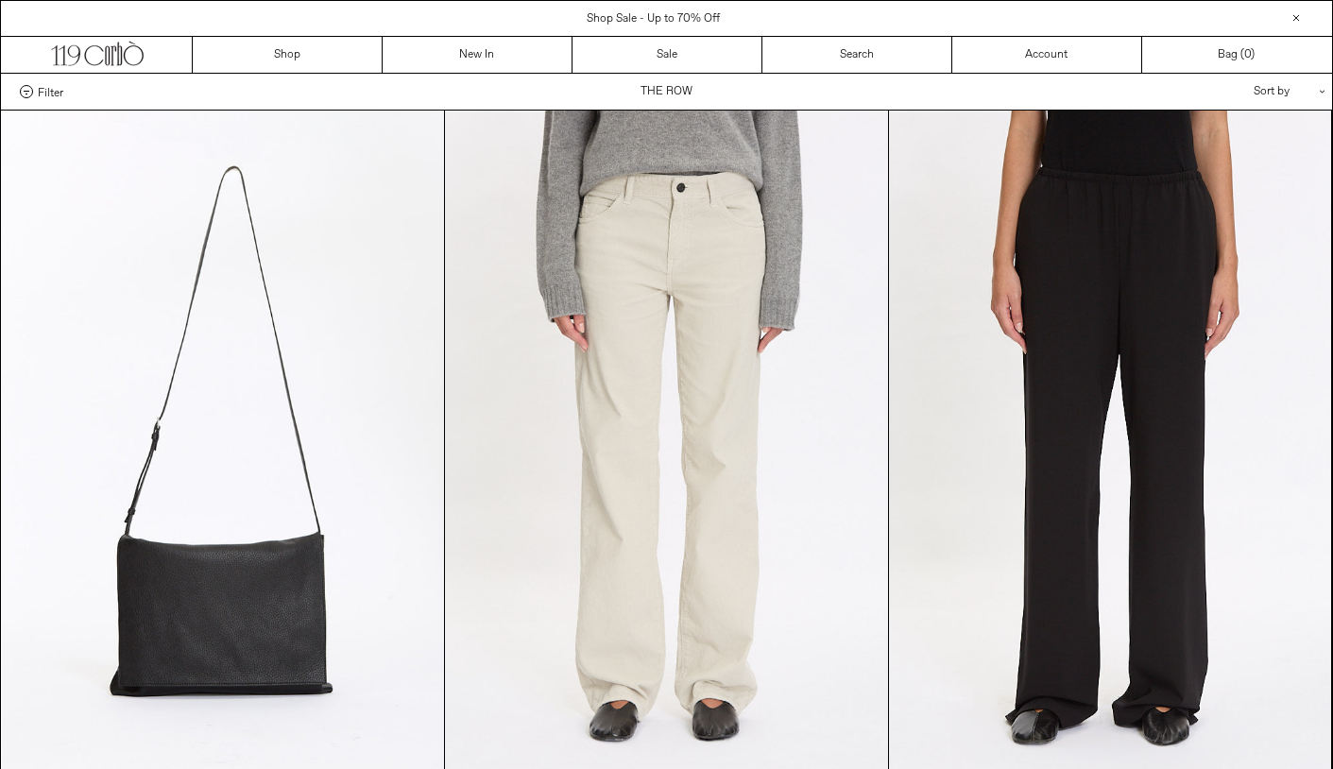  Describe the element at coordinates (857, 55) in the screenshot. I see `a: Search` at that location.